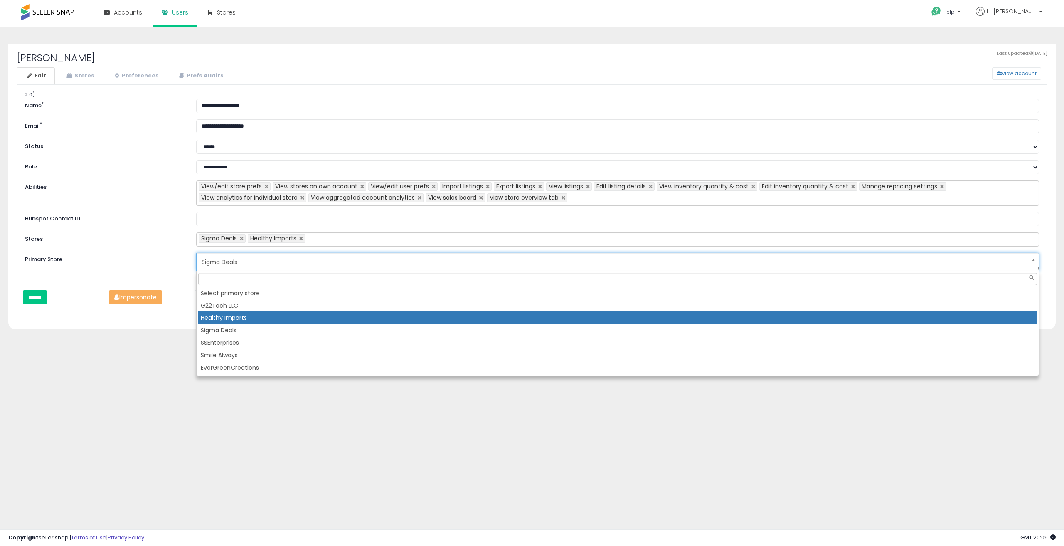 The height and width of the screenshot is (546, 1064). I want to click on button: Invite user, so click(218, 297).